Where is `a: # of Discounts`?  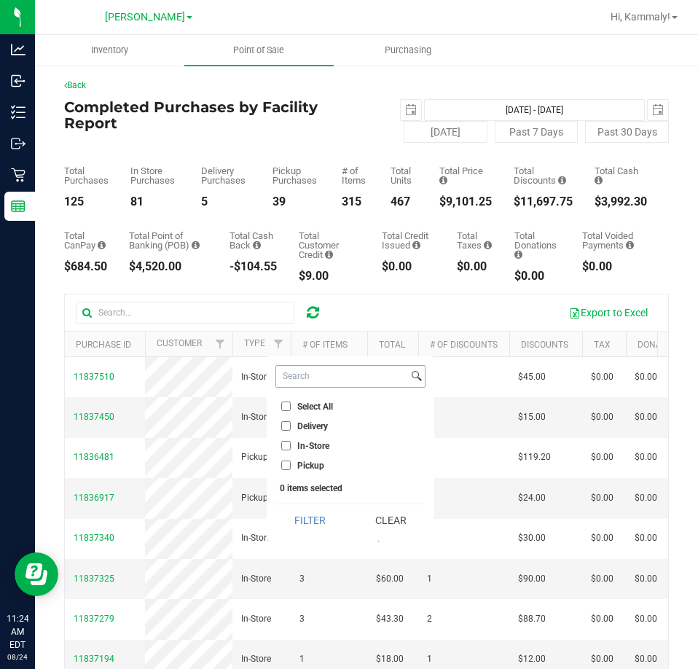
a: # of Discounts is located at coordinates (463, 344).